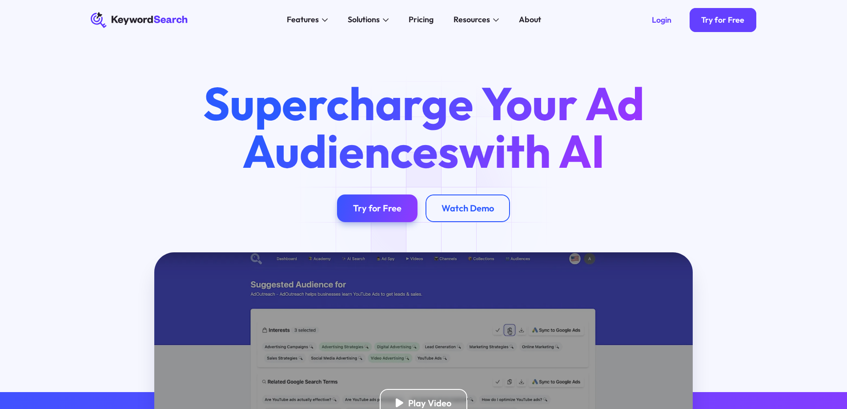  What do you see at coordinates (430, 403) in the screenshot?
I see `div: Play Video` at bounding box center [430, 403].